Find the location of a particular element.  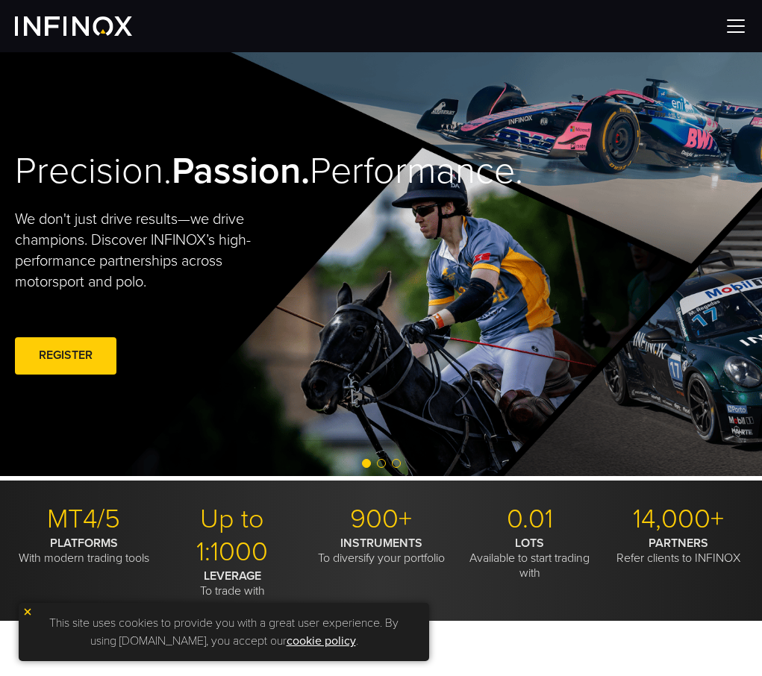

p: We don't just drive results—we drive champions. Discover INFINOX’s high-performance partnerships ... is located at coordinates (146, 251).